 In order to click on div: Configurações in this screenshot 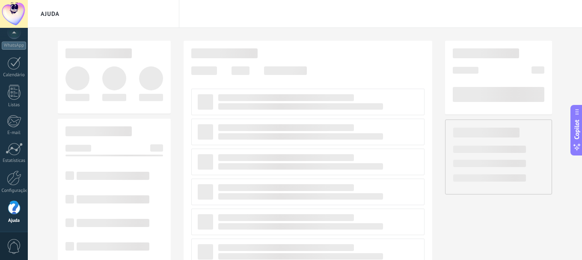, I will do `click(14, 190)`.